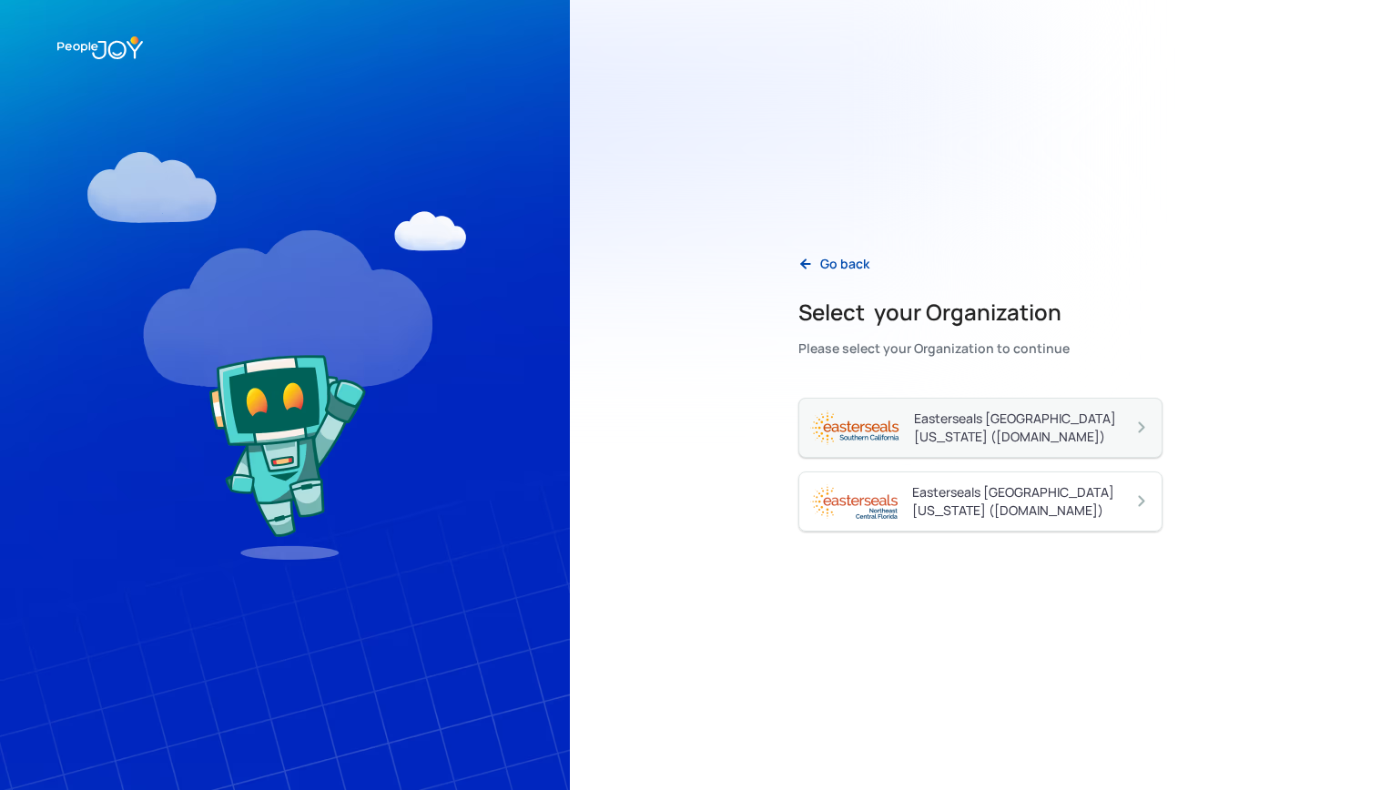 This screenshot has height=790, width=1391. Describe the element at coordinates (845, 264) in the screenshot. I see `div: Go back` at that location.